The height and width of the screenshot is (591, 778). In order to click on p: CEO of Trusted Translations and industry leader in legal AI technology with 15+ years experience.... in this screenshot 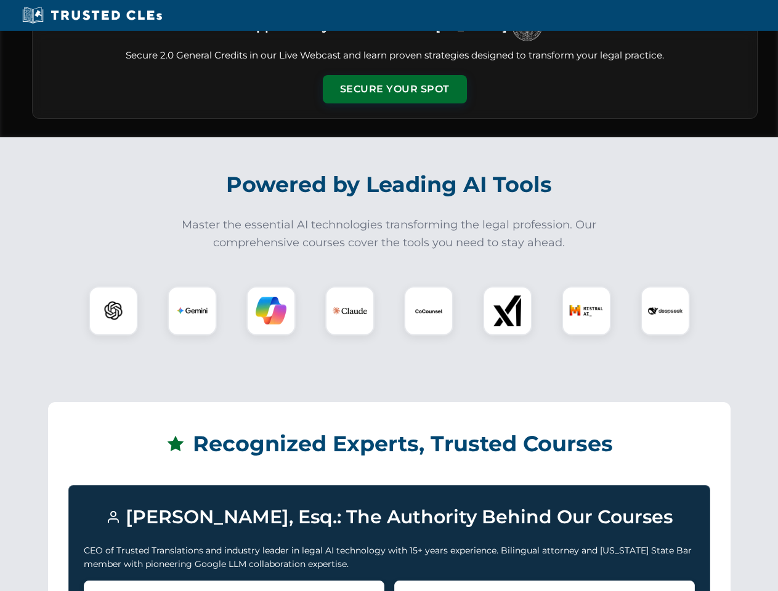, I will do `click(389, 557)`.